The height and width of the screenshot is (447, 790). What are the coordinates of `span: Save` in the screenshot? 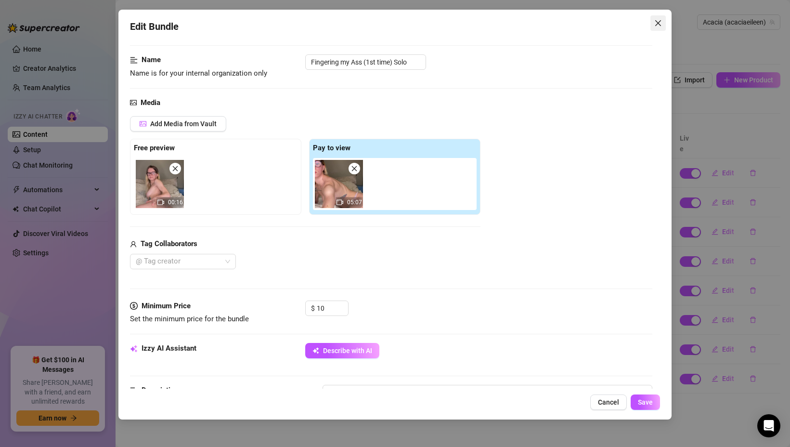 It's located at (645, 402).